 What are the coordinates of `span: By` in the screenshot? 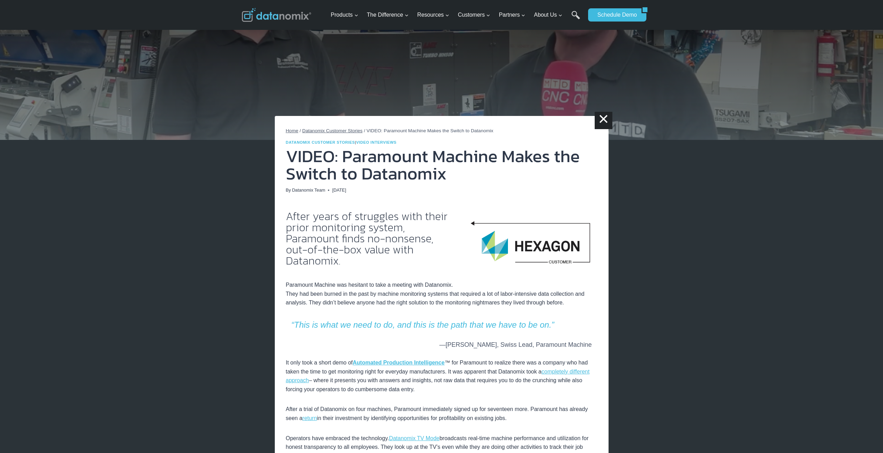 It's located at (288, 190).